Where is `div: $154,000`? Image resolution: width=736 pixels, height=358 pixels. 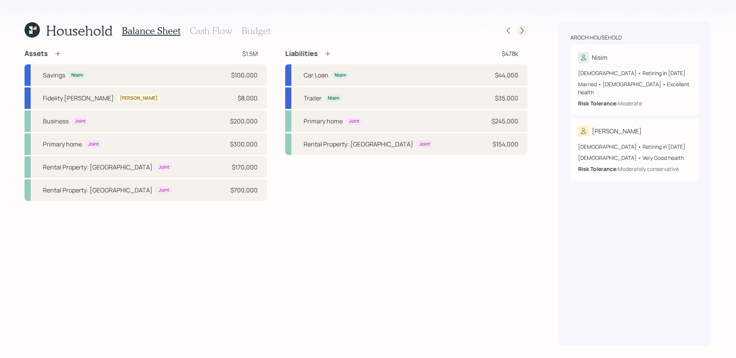 div: $154,000 is located at coordinates (505, 144).